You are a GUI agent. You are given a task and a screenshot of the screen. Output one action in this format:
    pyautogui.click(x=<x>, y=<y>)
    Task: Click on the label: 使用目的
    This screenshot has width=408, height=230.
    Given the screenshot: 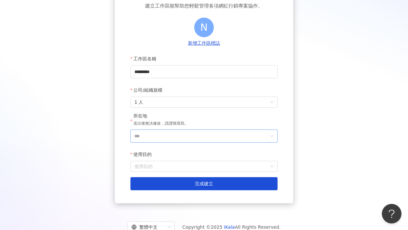 What is the action you would take?
    pyautogui.click(x=144, y=155)
    